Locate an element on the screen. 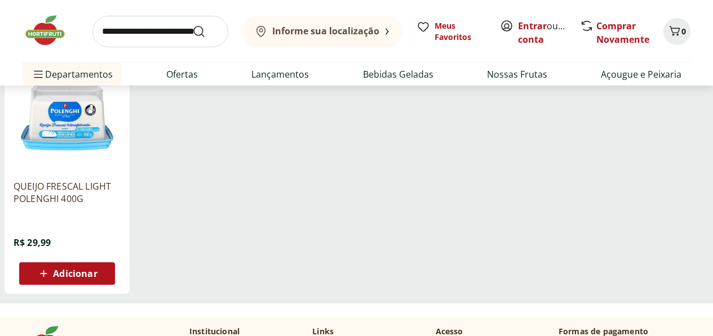  span: Adicionar is located at coordinates (75, 274).